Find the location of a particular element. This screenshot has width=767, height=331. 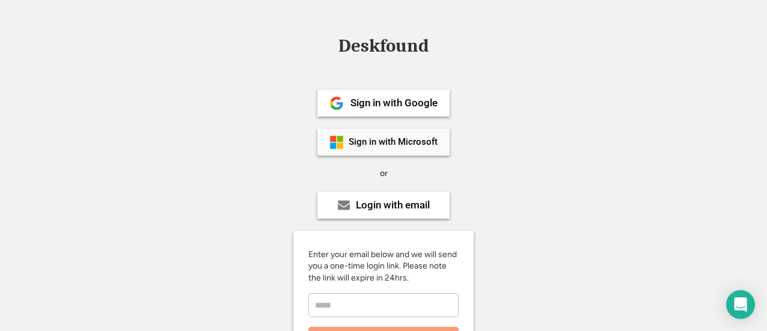

div: Login with email is located at coordinates (393, 205).